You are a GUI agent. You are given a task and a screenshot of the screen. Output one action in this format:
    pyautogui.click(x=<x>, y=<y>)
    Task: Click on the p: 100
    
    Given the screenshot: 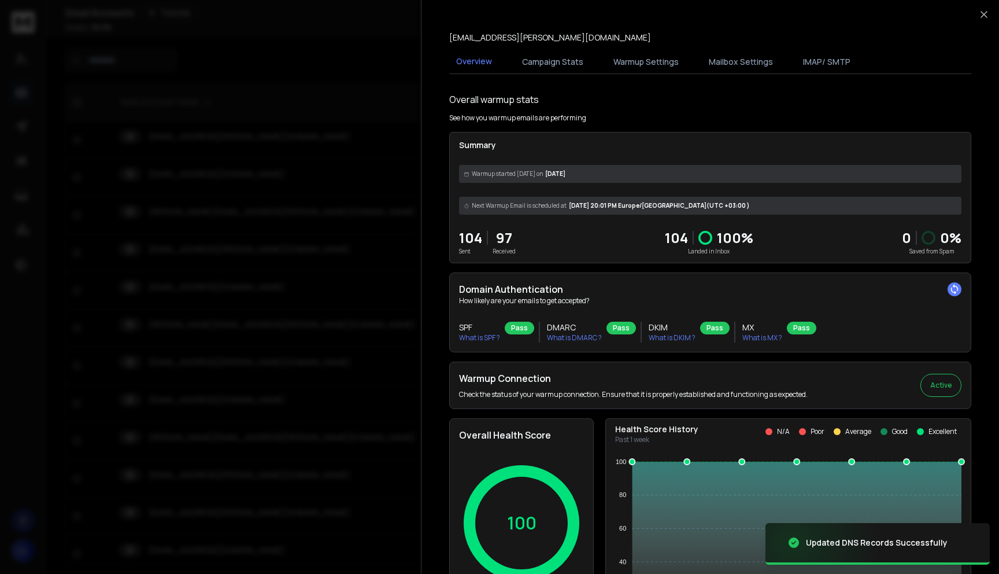 What is the action you would take?
    pyautogui.click(x=522, y=523)
    